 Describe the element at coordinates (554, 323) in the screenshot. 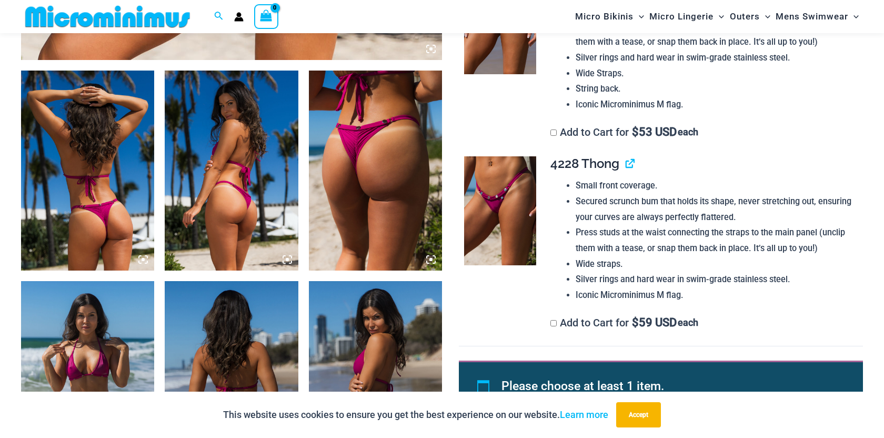

I see `input: Add to Cart for$59 USD each` at that location.